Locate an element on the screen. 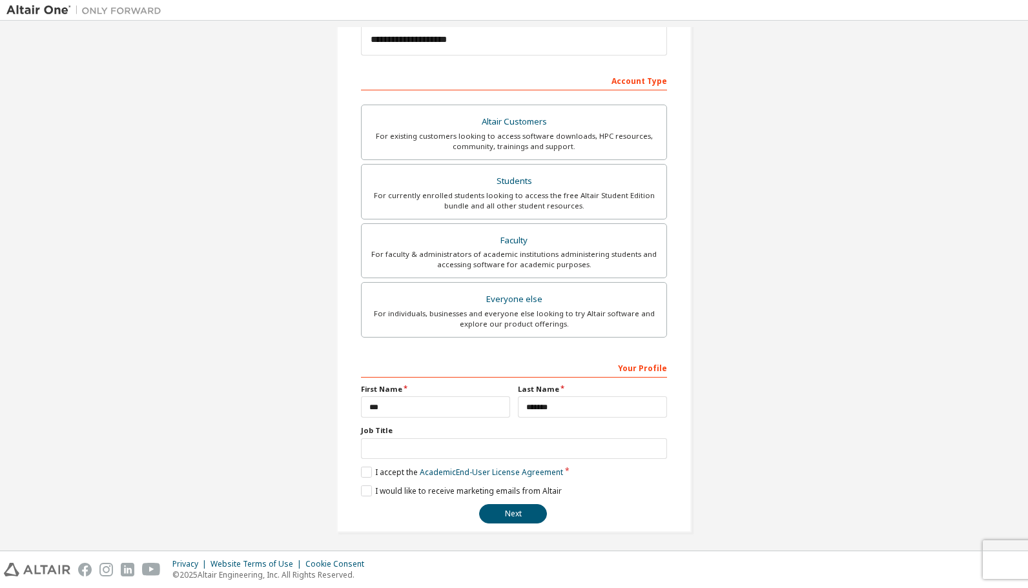 The image size is (1028, 588). a: Academic End-User License Agreement is located at coordinates (491, 472).